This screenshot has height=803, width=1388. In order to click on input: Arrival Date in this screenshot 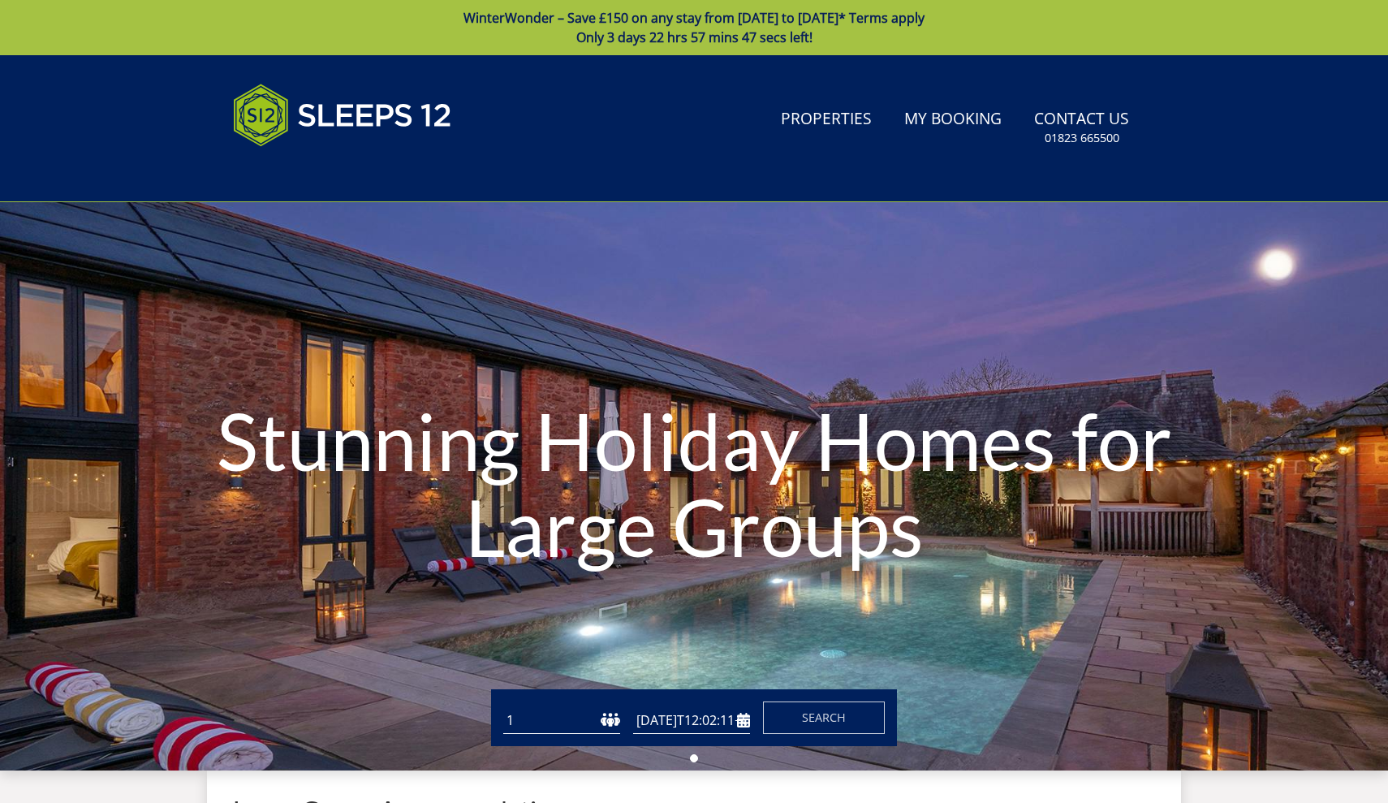, I will do `click(691, 720)`.